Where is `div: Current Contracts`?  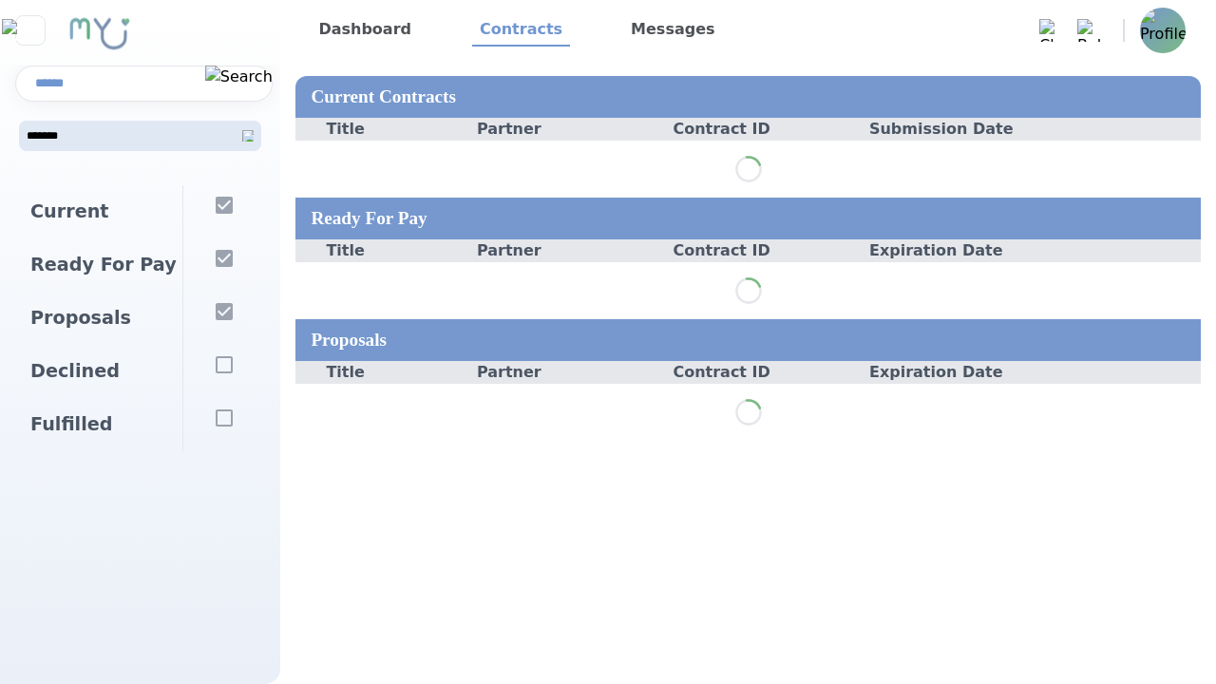
div: Current Contracts is located at coordinates (748, 97).